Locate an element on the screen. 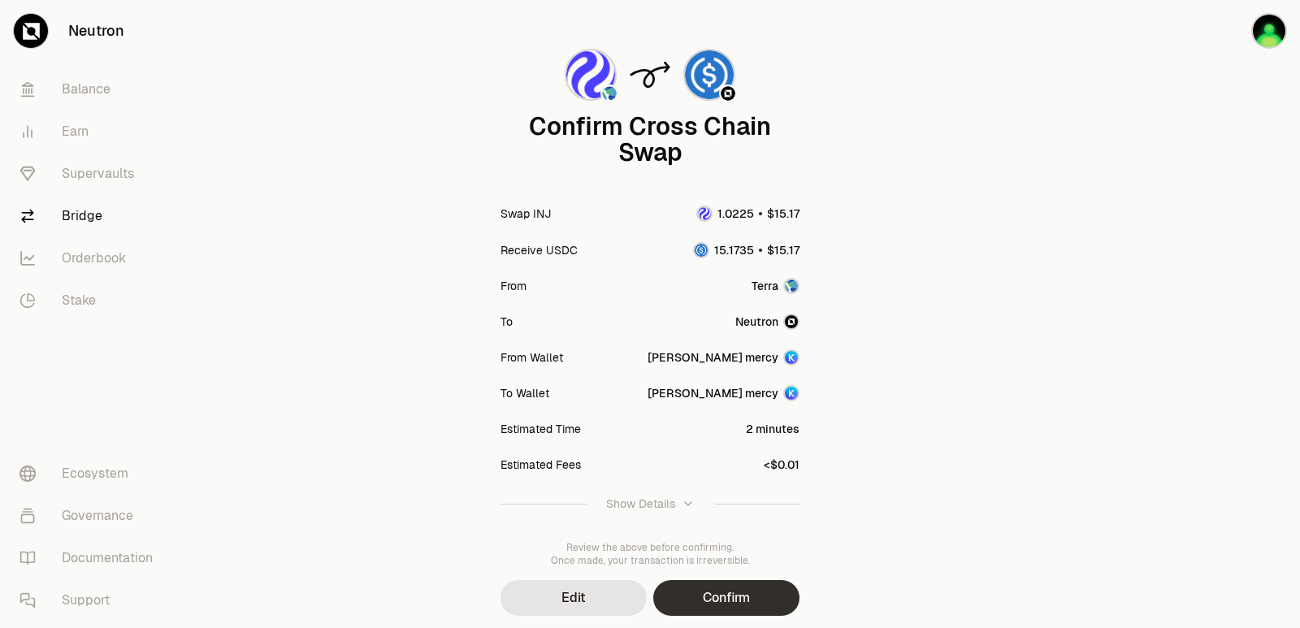 The width and height of the screenshot is (1300, 628). a: Balance is located at coordinates (91, 89).